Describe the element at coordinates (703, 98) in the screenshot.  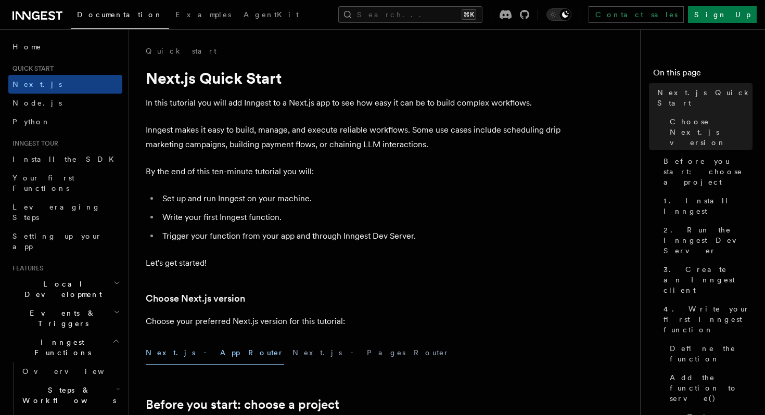
I see `a: Next.js Quick Start` at that location.